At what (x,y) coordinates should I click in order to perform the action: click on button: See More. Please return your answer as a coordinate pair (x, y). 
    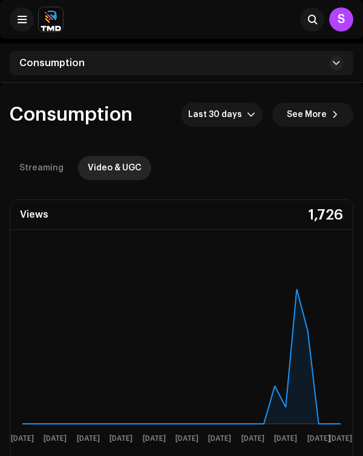
    Looking at the image, I should click on (313, 114).